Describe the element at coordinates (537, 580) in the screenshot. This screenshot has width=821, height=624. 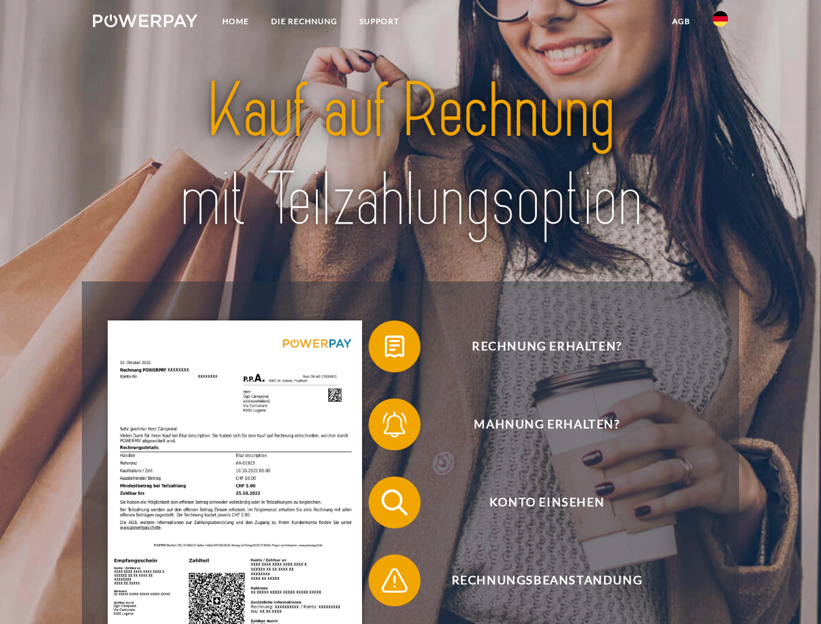
I see `a: Rechnungsbeanstandung` at that location.